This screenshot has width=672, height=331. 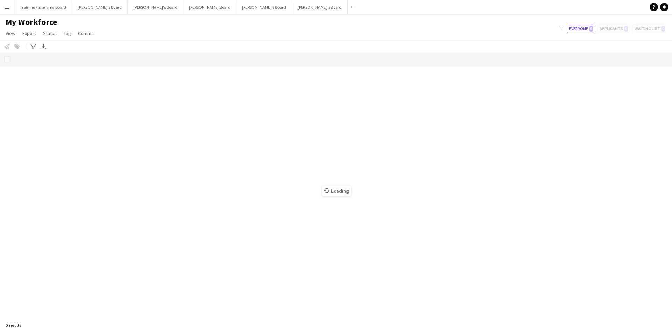 What do you see at coordinates (50, 33) in the screenshot?
I see `a: Status` at bounding box center [50, 33].